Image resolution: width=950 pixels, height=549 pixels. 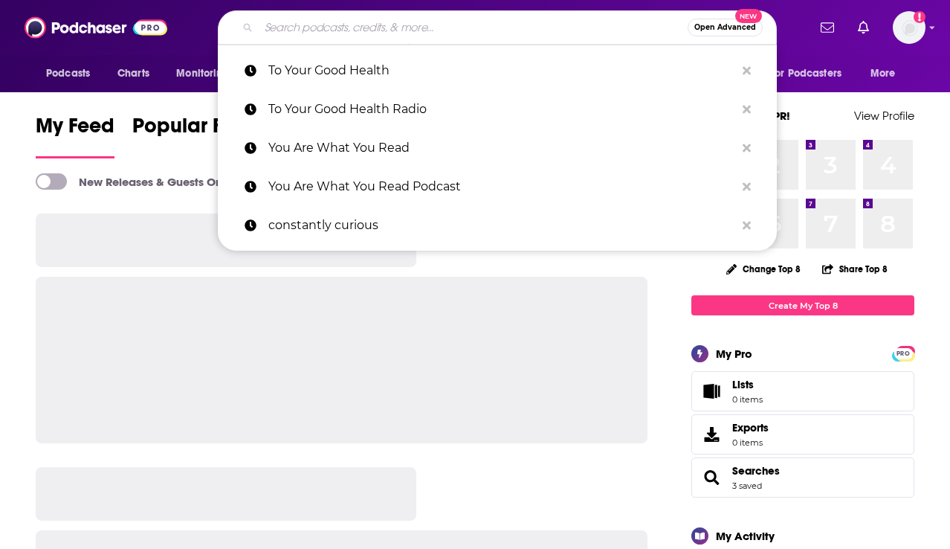 I want to click on a: Lists, so click(x=803, y=391).